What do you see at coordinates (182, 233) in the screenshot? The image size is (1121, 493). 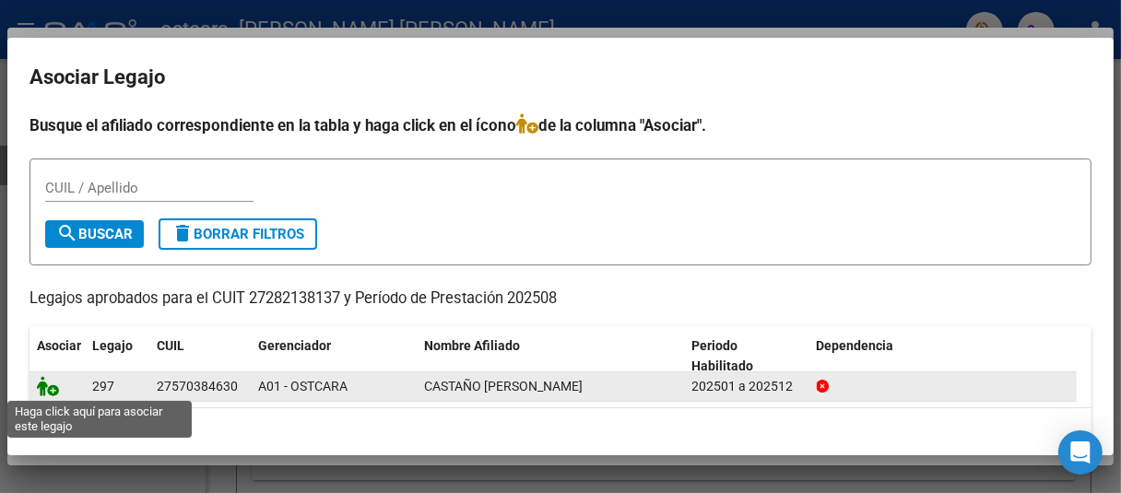 I see `mat-icon: delete` at bounding box center [182, 233].